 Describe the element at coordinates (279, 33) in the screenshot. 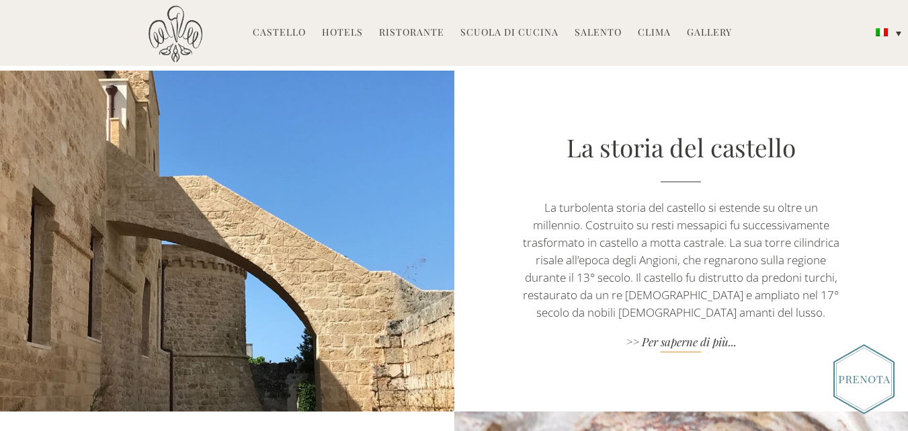

I see `a: Castello` at that location.